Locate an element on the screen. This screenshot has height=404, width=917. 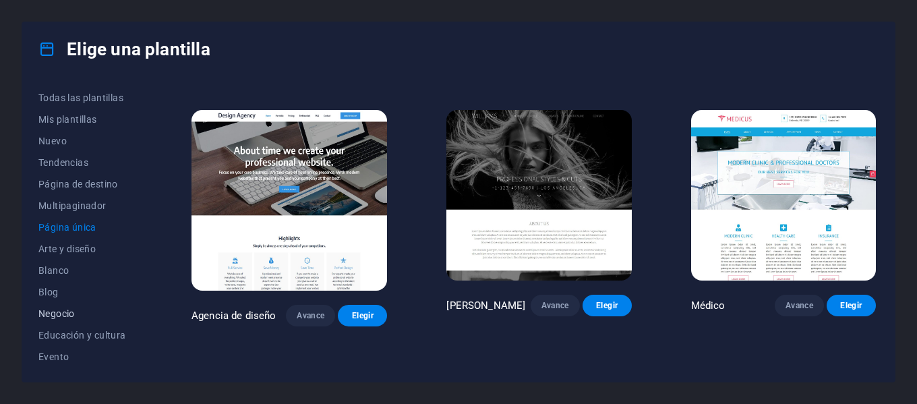
button: Página de destino is located at coordinates (85, 184).